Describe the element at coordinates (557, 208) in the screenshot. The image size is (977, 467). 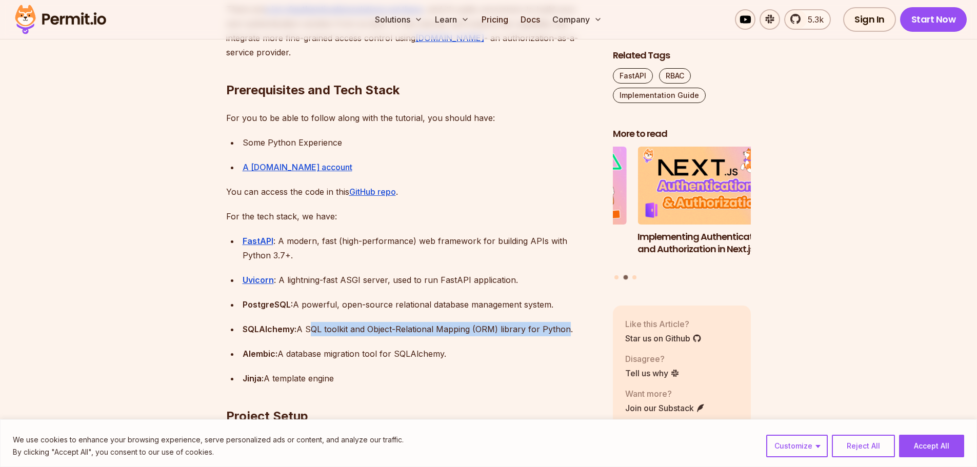
I see `li: 1 of 3` at that location.